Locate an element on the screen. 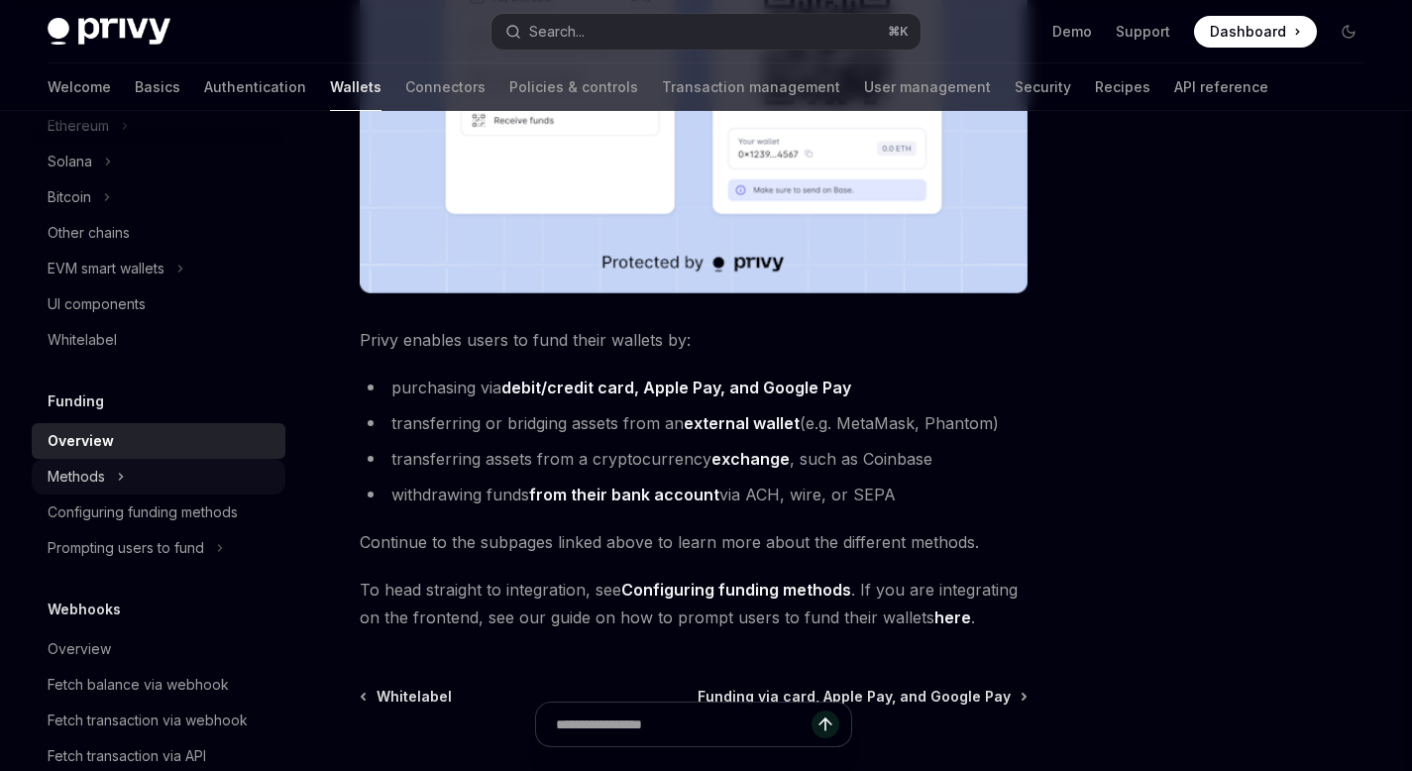 The height and width of the screenshot is (771, 1412). div: Bitcoin is located at coordinates (69, 197).